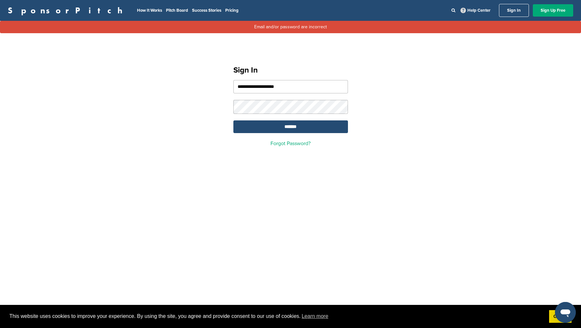 This screenshot has height=328, width=581. Describe the element at coordinates (67, 10) in the screenshot. I see `a: SponsorPitch` at that location.